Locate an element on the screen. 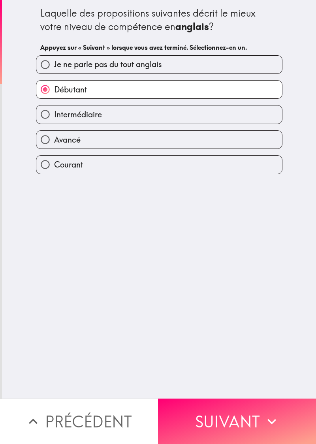  button: Débutant is located at coordinates (159, 89).